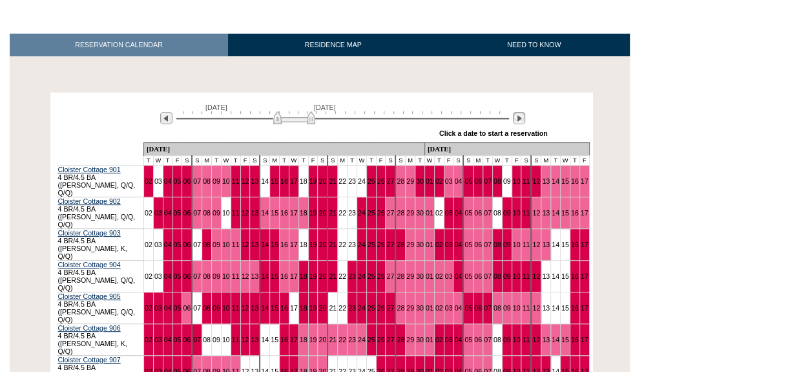 The image size is (790, 372). Describe the element at coordinates (333, 45) in the screenshot. I see `a: RESIDENCE MAP` at that location.